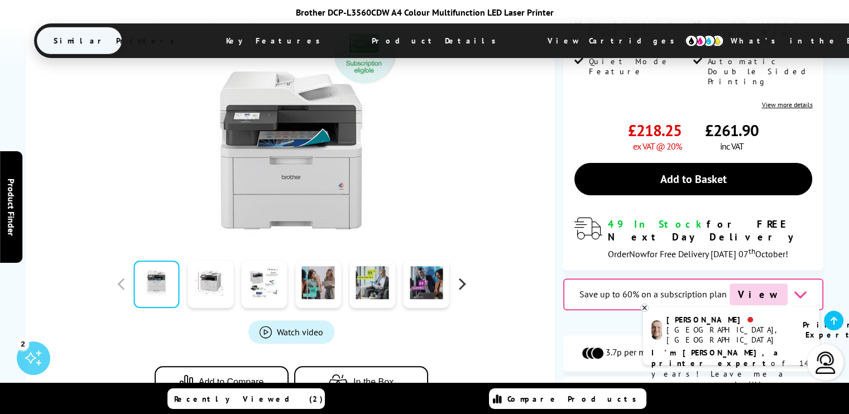 Image resolution: width=849 pixels, height=414 pixels. Describe the element at coordinates (23, 344) in the screenshot. I see `div: 2` at that location.